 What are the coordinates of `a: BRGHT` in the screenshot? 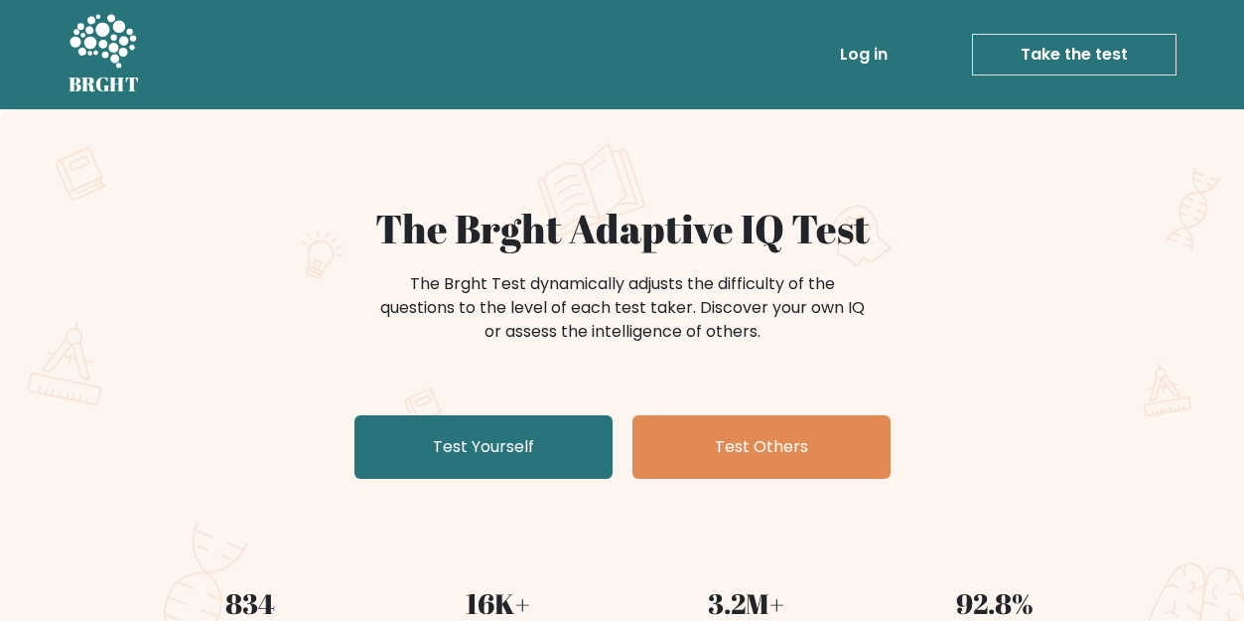 It's located at (104, 55).